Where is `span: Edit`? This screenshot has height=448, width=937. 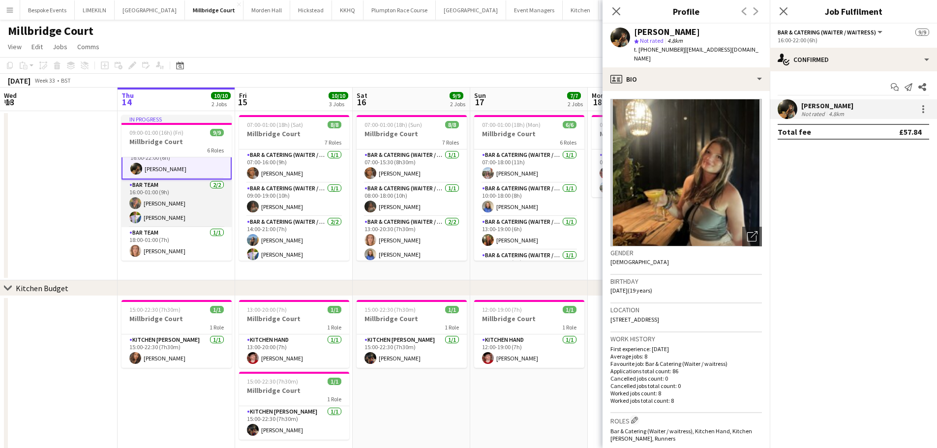
span: Edit is located at coordinates (37, 47).